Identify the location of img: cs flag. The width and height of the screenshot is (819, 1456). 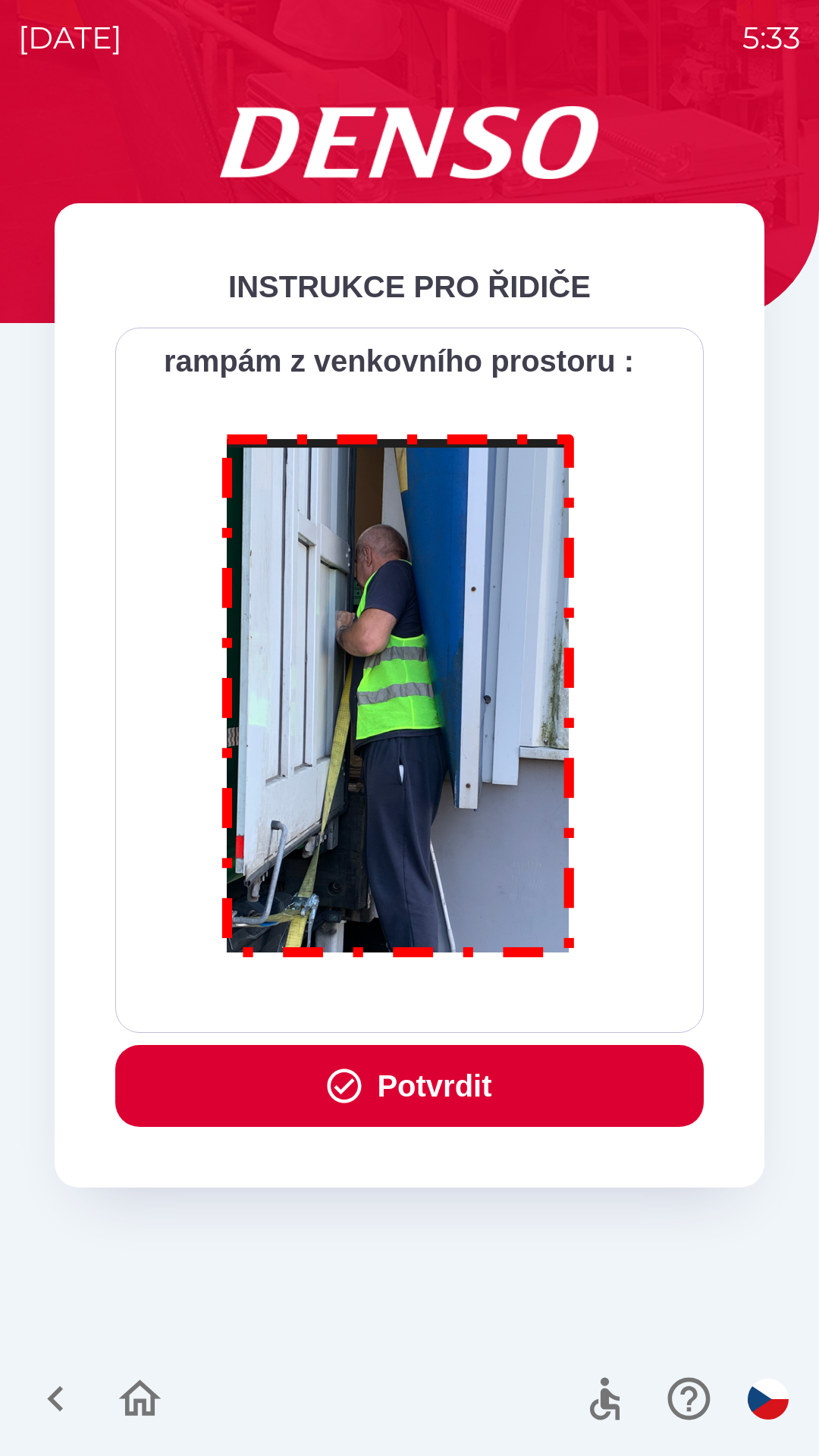
(768, 1399).